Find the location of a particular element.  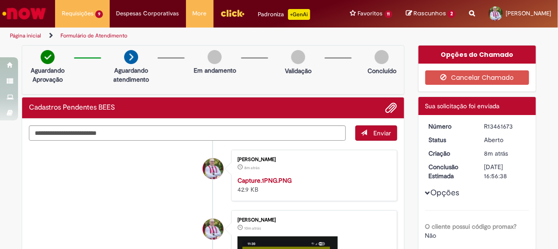

span: Requisições is located at coordinates (78, 14).